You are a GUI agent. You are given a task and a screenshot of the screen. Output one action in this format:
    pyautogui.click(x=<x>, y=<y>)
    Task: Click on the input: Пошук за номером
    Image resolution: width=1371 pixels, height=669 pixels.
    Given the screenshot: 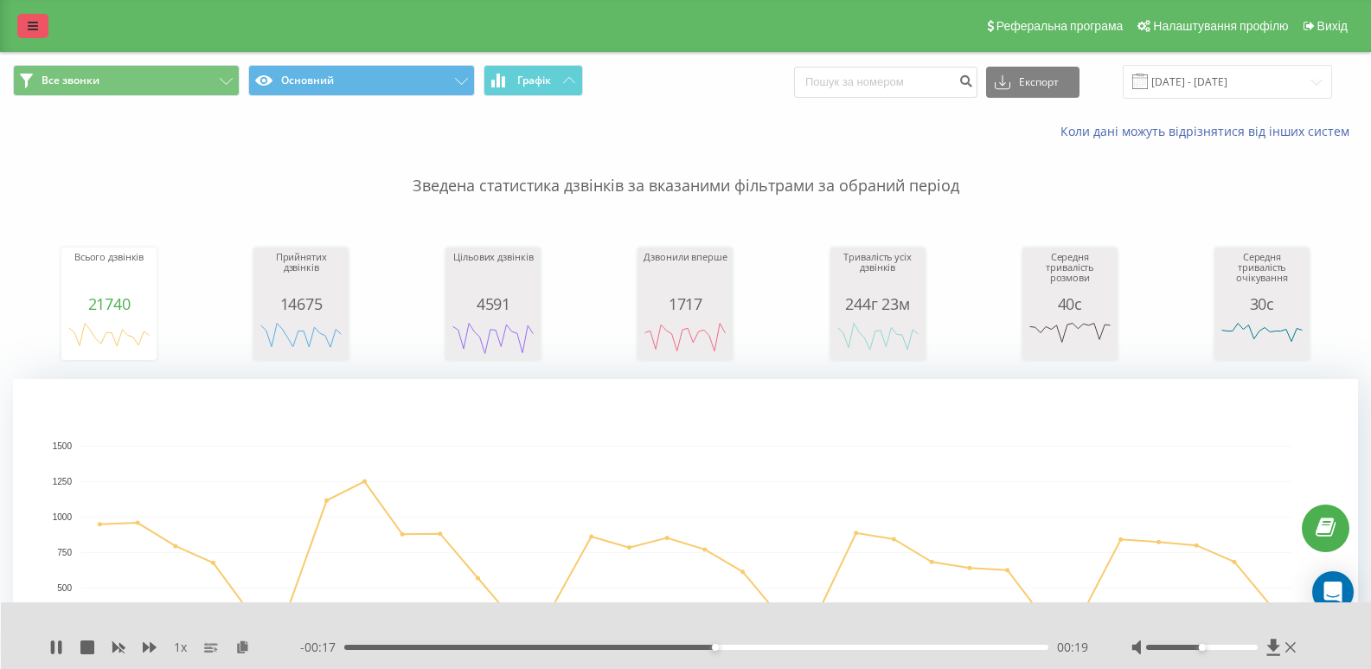 What is the action you would take?
    pyautogui.click(x=886, y=82)
    